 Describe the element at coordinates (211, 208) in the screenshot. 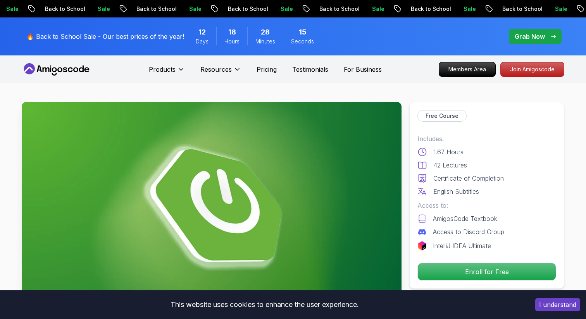

I see `img: spring-boot-for-beginners_thumbnail` at that location.